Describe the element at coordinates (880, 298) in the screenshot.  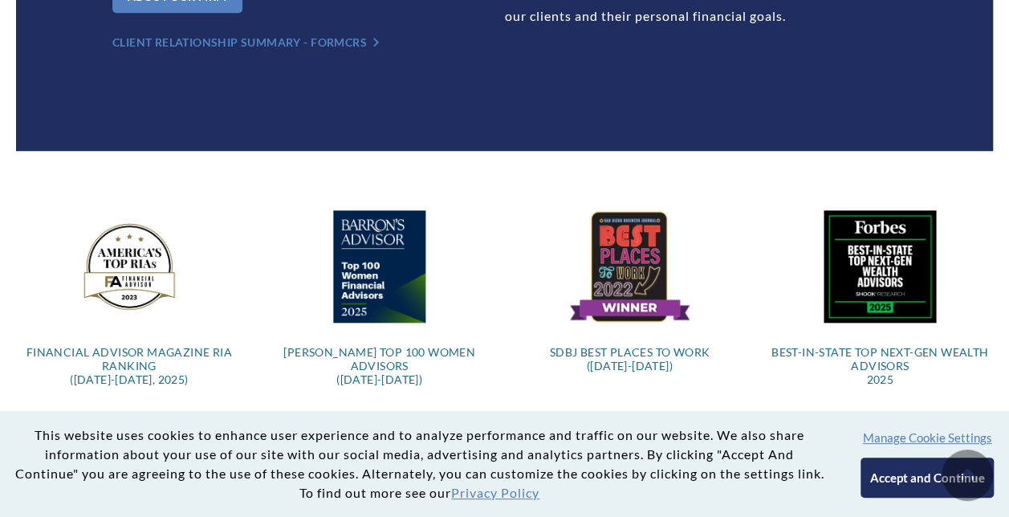
I see `a: Best in State Top Next-Gen Wealth Advisors logo Best-In-State Top Next-Gen Wealth Advisors2025` at that location.